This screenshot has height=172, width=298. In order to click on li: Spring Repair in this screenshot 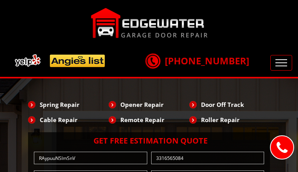, I will do `click(68, 104)`.